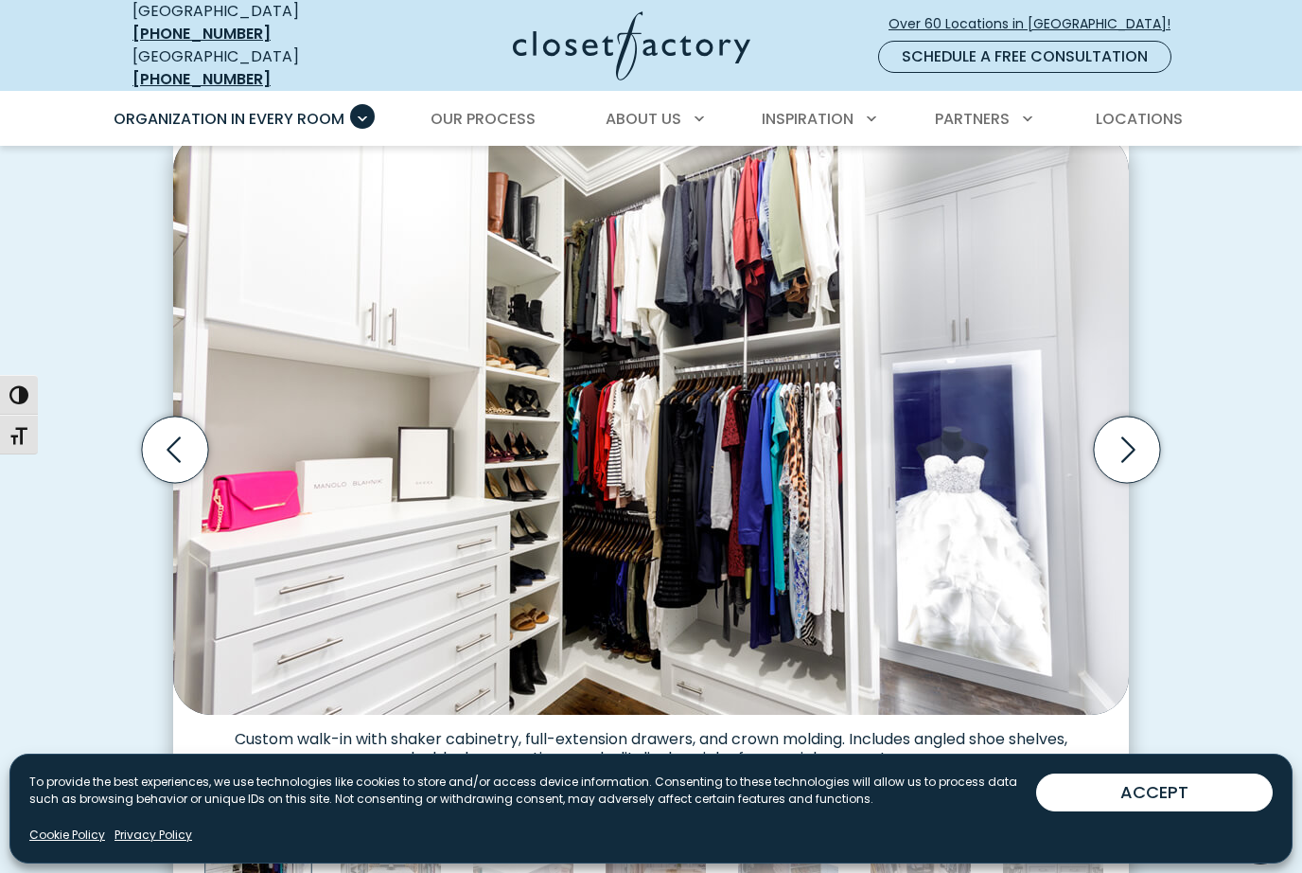 Image resolution: width=1302 pixels, height=873 pixels. What do you see at coordinates (1140, 118) in the screenshot?
I see `span: Locations` at bounding box center [1140, 118].